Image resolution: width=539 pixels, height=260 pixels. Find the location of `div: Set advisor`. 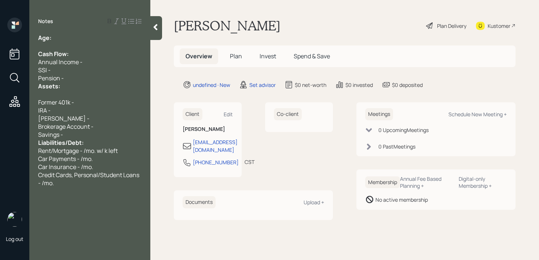

div: Set advisor is located at coordinates (263, 85).